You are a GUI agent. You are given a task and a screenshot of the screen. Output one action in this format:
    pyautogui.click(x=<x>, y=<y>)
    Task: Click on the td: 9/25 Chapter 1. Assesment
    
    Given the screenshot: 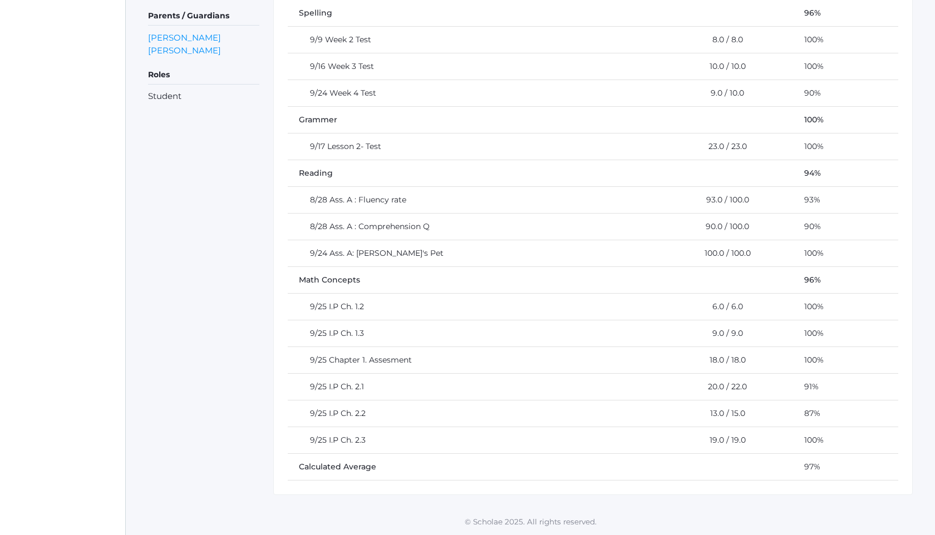 What is the action you would take?
    pyautogui.click(x=471, y=360)
    